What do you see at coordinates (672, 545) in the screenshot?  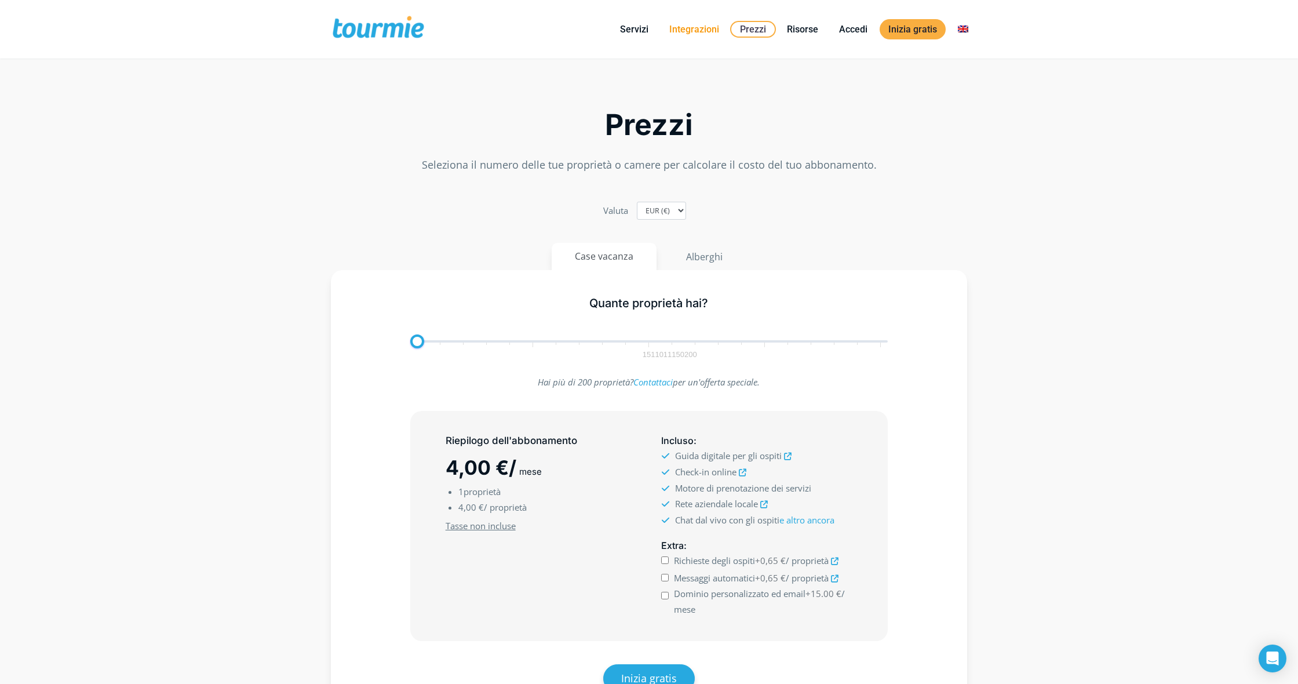 I see `span: Extra` at bounding box center [672, 545].